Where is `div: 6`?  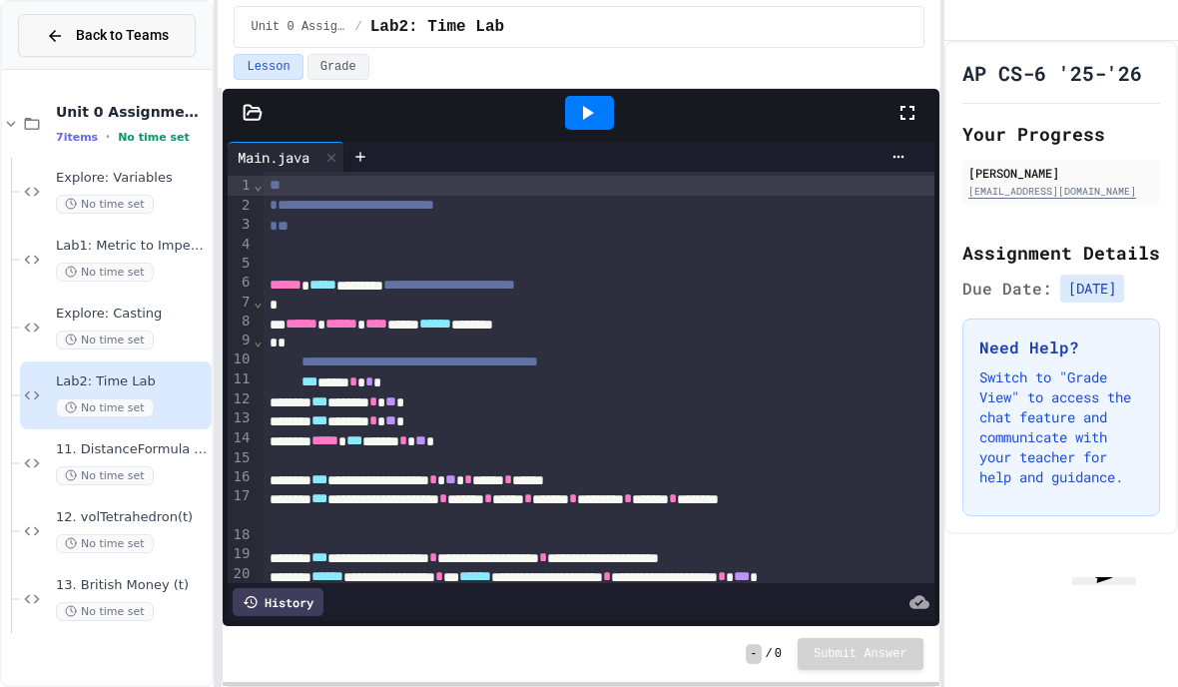
div: 6 is located at coordinates (240, 283).